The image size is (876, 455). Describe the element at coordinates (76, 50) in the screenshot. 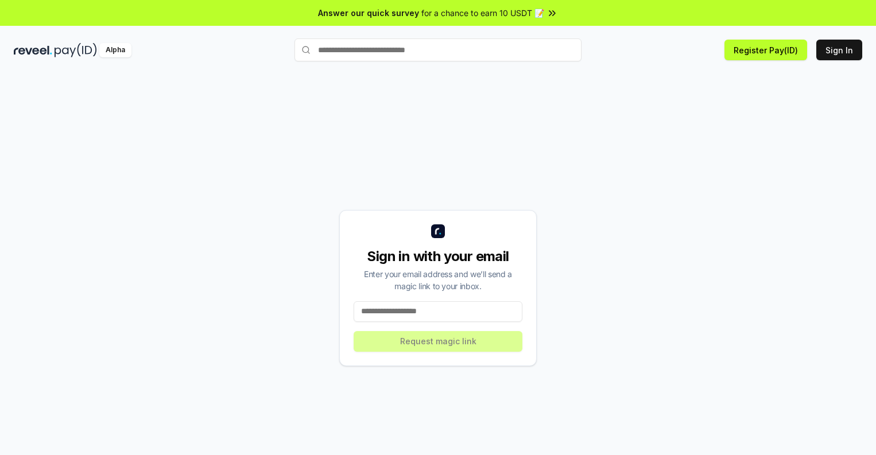

I see `img: pay_id` at that location.